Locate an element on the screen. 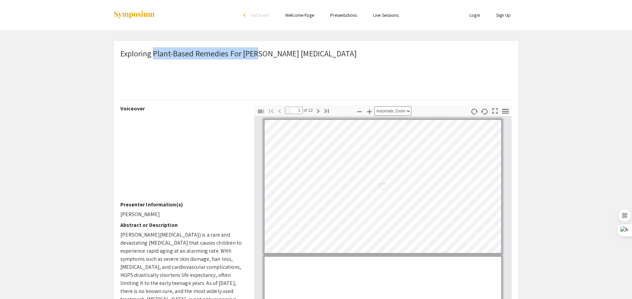  button: Zoom Out is located at coordinates (360, 111).